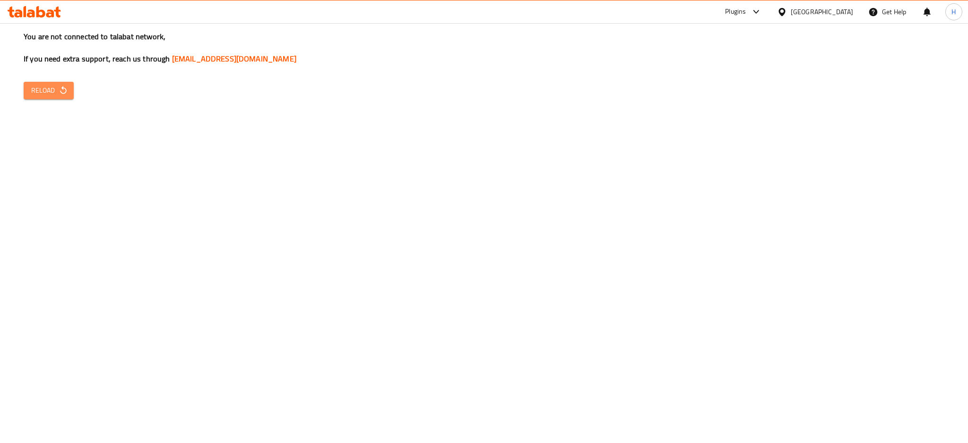 The image size is (968, 443). Describe the element at coordinates (49, 90) in the screenshot. I see `button: Reload` at that location.